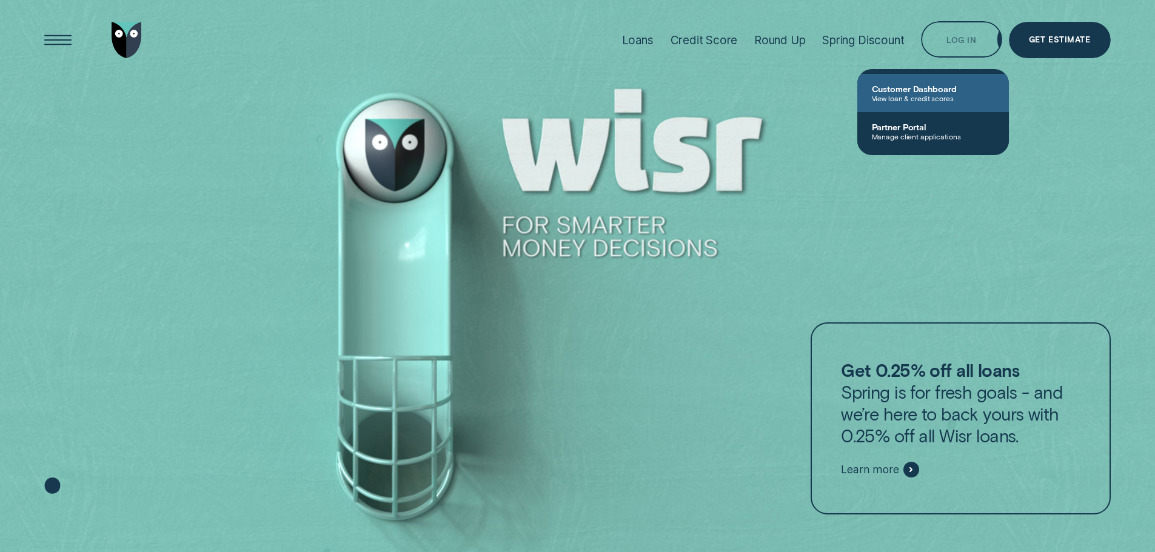 This screenshot has width=1155, height=552. Describe the element at coordinates (933, 93) in the screenshot. I see `a: Customer DashboardView loan & credit scores` at that location.